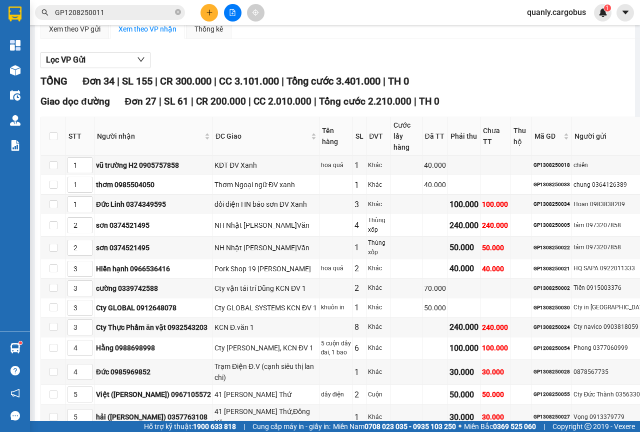  I want to click on span: Giao dọc đường, so click(75, 101).